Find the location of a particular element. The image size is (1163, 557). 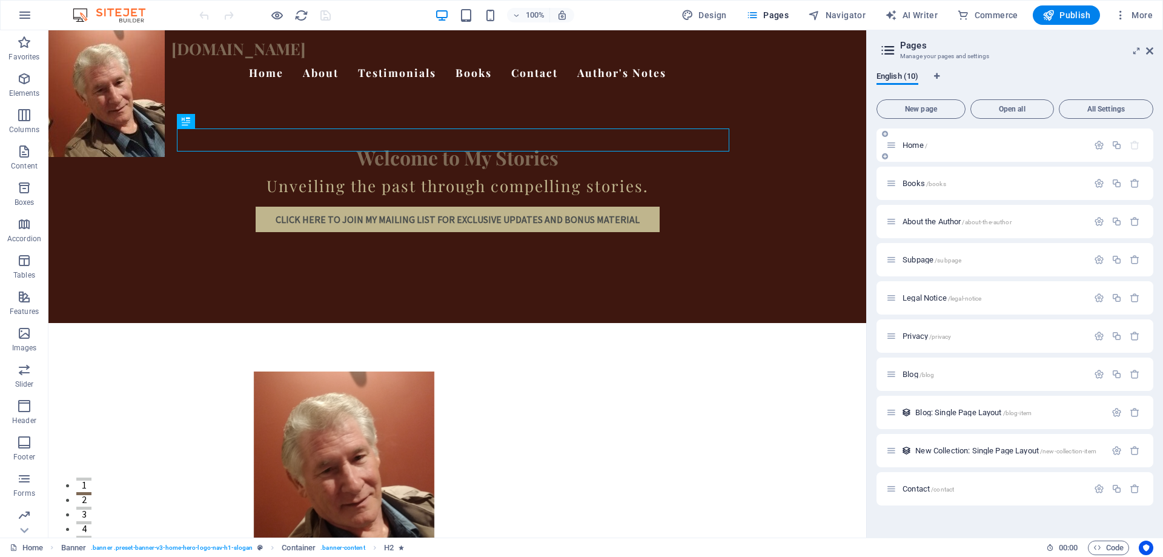

img: Editor Logo is located at coordinates (115, 15).